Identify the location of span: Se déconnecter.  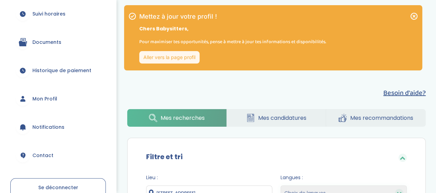
(58, 187).